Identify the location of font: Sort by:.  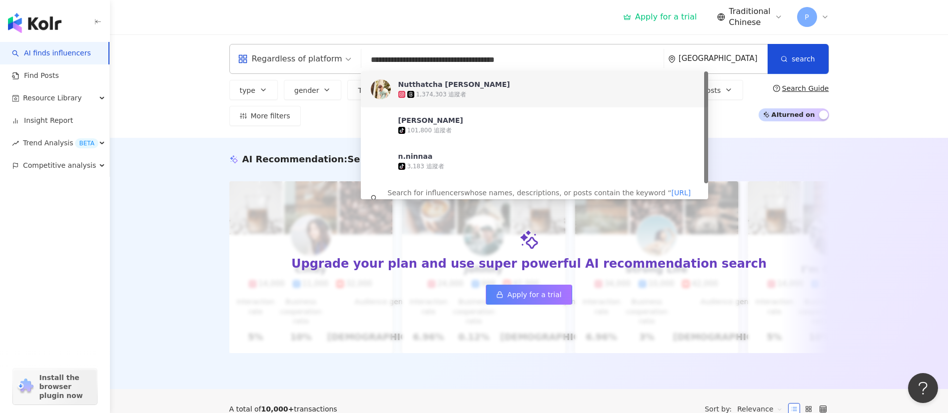
(718, 409).